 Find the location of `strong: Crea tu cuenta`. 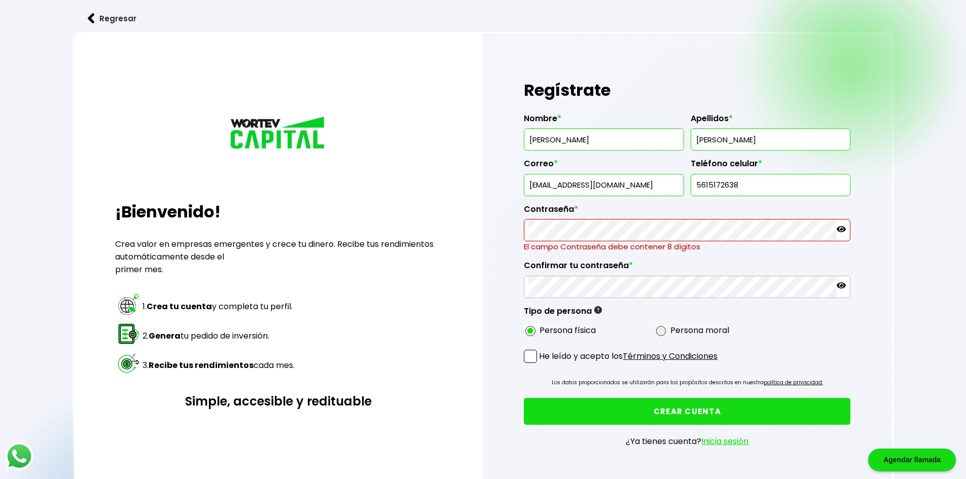

strong: Crea tu cuenta is located at coordinates (179, 306).